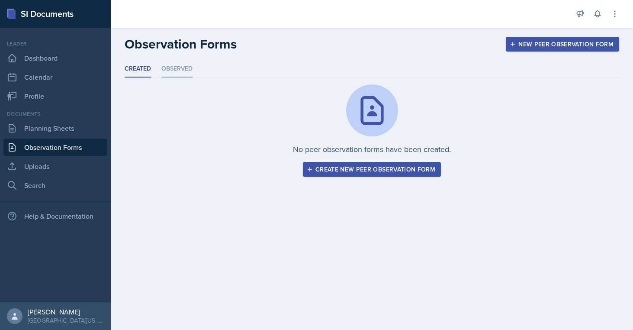 The image size is (633, 330). I want to click on a: Planning Sheets, so click(55, 128).